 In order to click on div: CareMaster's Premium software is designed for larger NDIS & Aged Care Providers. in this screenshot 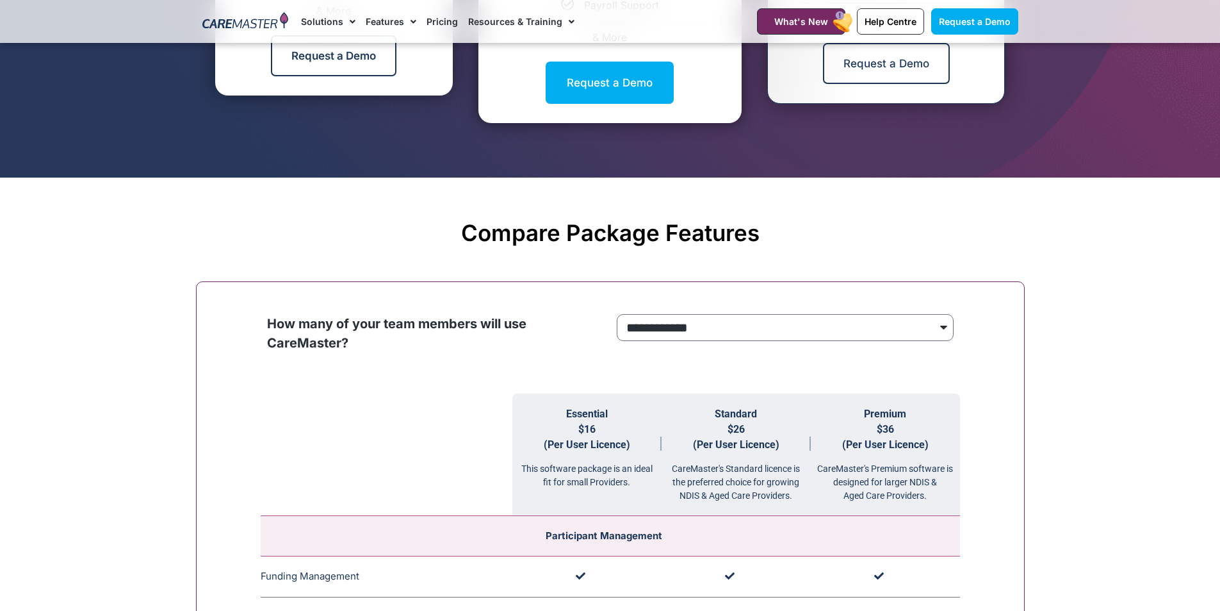, I will do `click(885, 477)`.